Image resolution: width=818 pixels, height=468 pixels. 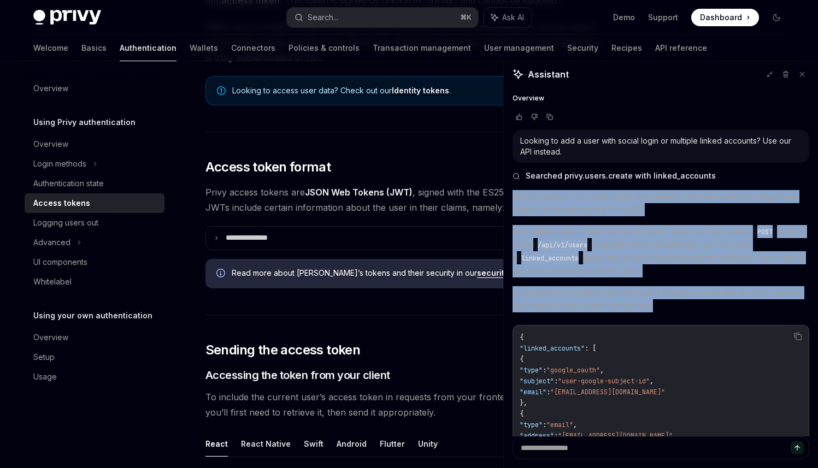 What do you see at coordinates (508, 17) in the screenshot?
I see `button: Ask AI` at bounding box center [508, 17].